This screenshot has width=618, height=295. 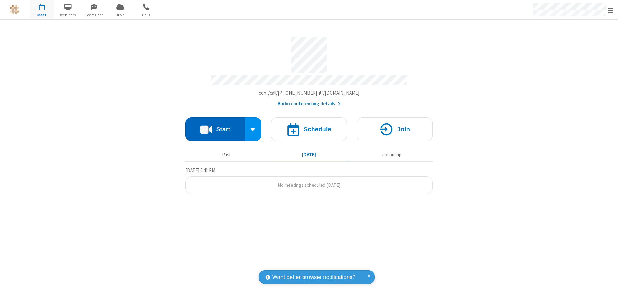 I want to click on span: Webinars, so click(x=68, y=15).